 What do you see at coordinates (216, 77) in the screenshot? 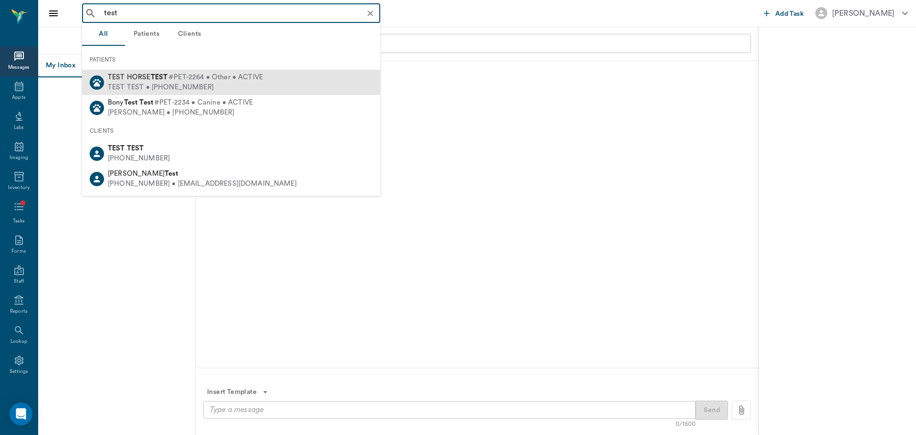
I see `span: #PET-2264 • Other • ACTIVE` at bounding box center [216, 77].